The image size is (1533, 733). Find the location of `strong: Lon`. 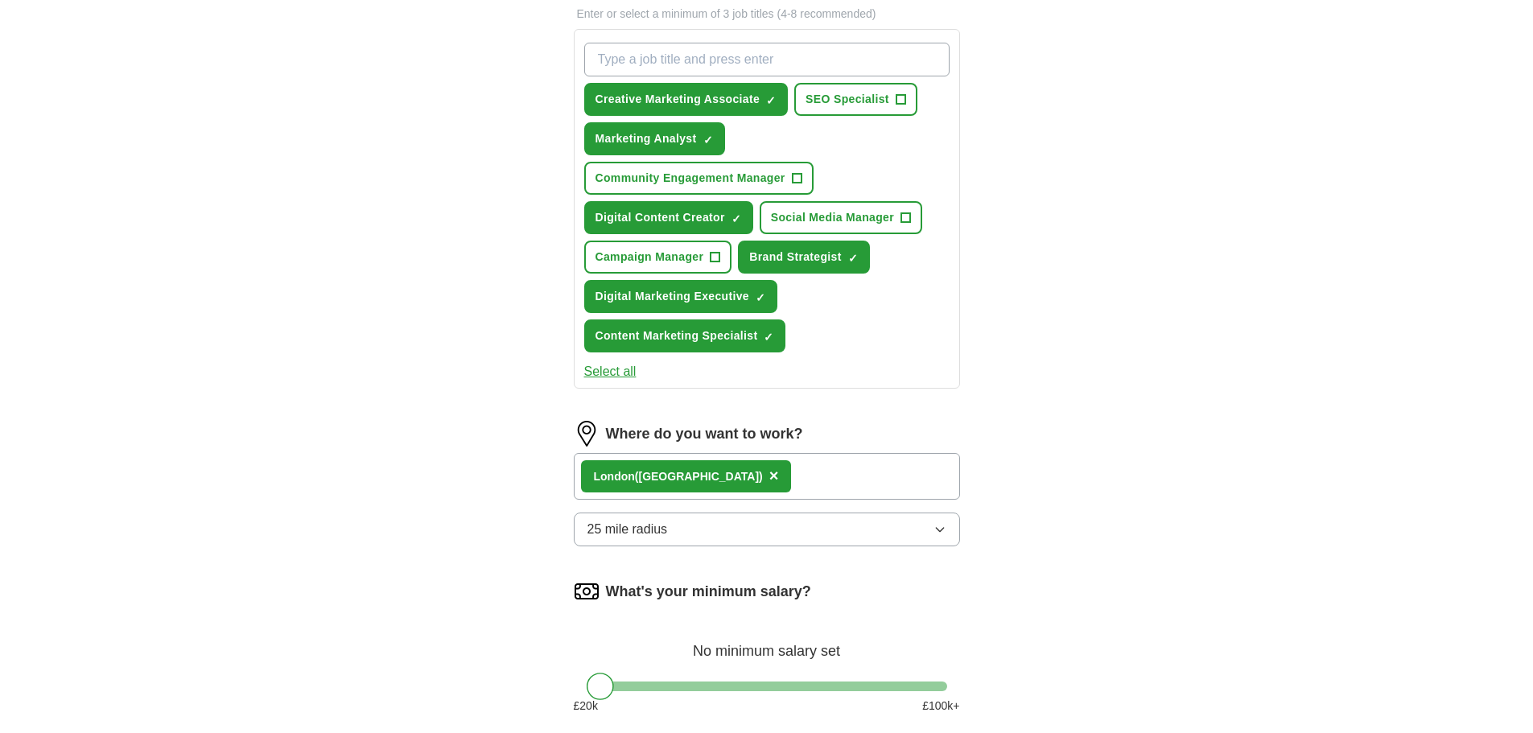

strong: Lon is located at coordinates (604, 476).